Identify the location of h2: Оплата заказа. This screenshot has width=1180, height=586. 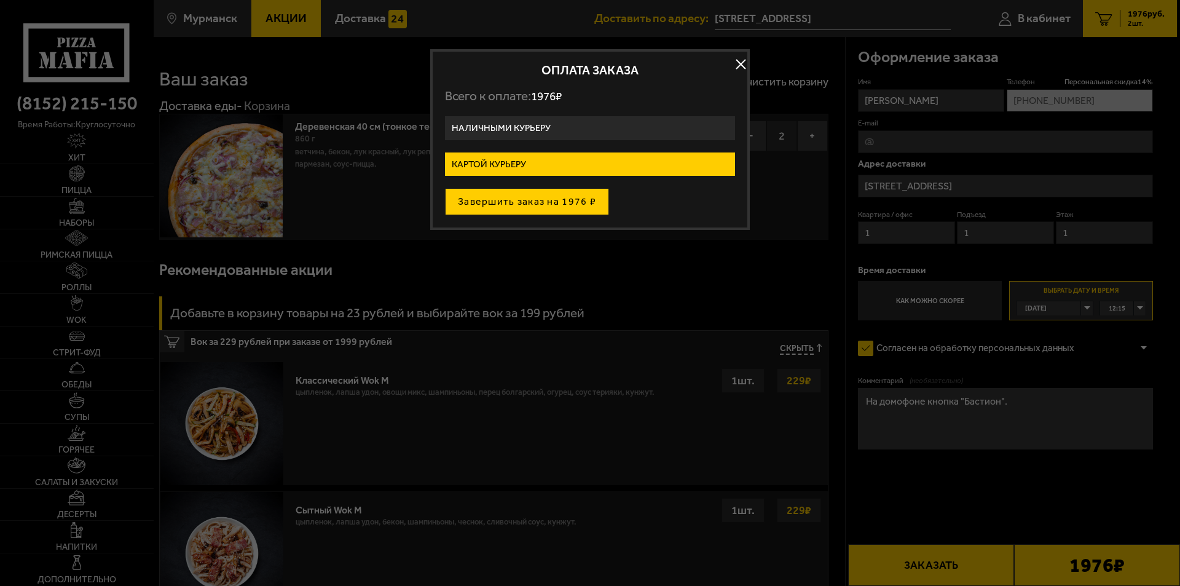
(590, 70).